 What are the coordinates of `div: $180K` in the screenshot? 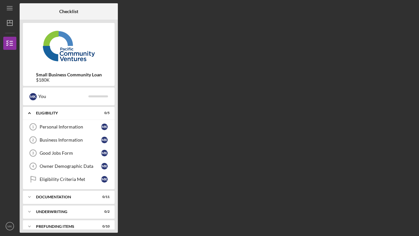 It's located at (69, 80).